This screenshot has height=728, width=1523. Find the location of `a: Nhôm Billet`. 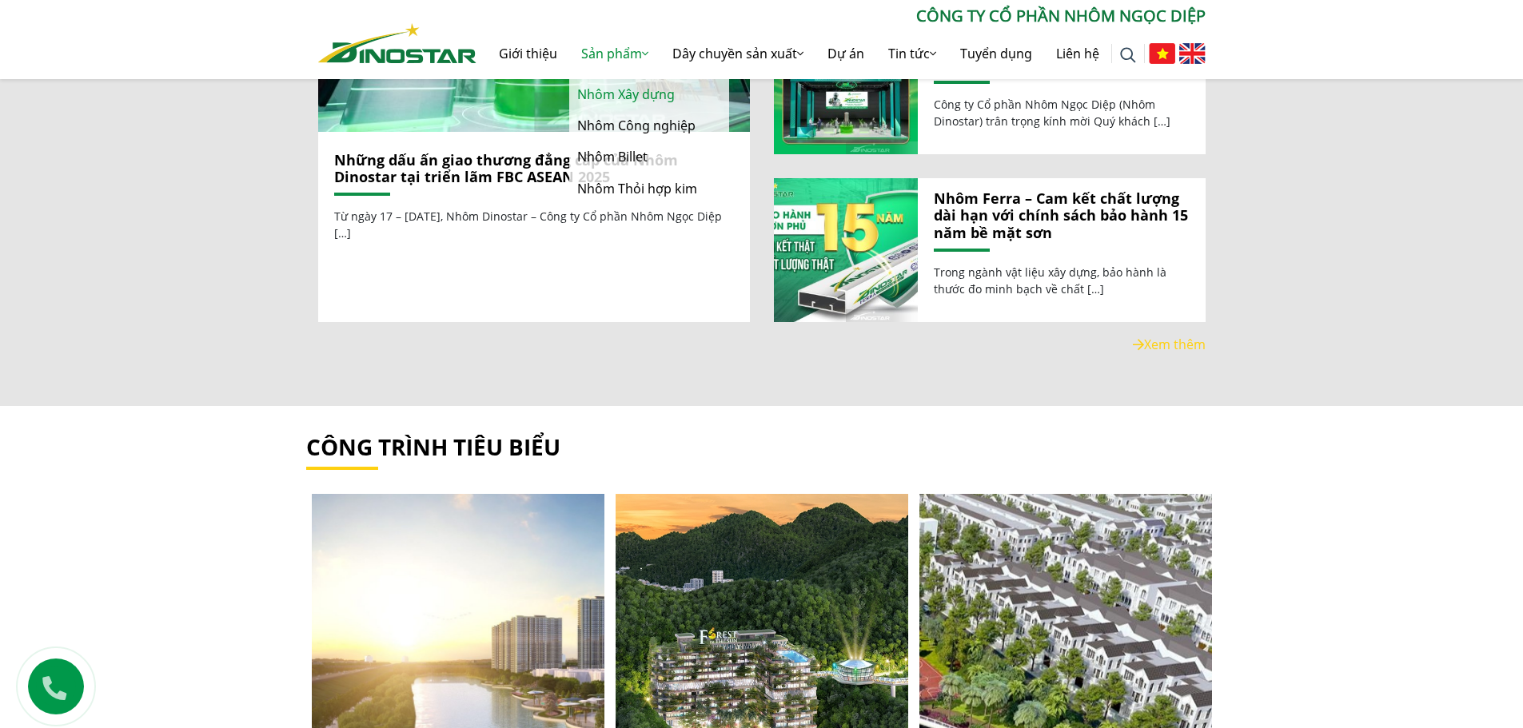

a: Nhôm Billet is located at coordinates (649, 157).